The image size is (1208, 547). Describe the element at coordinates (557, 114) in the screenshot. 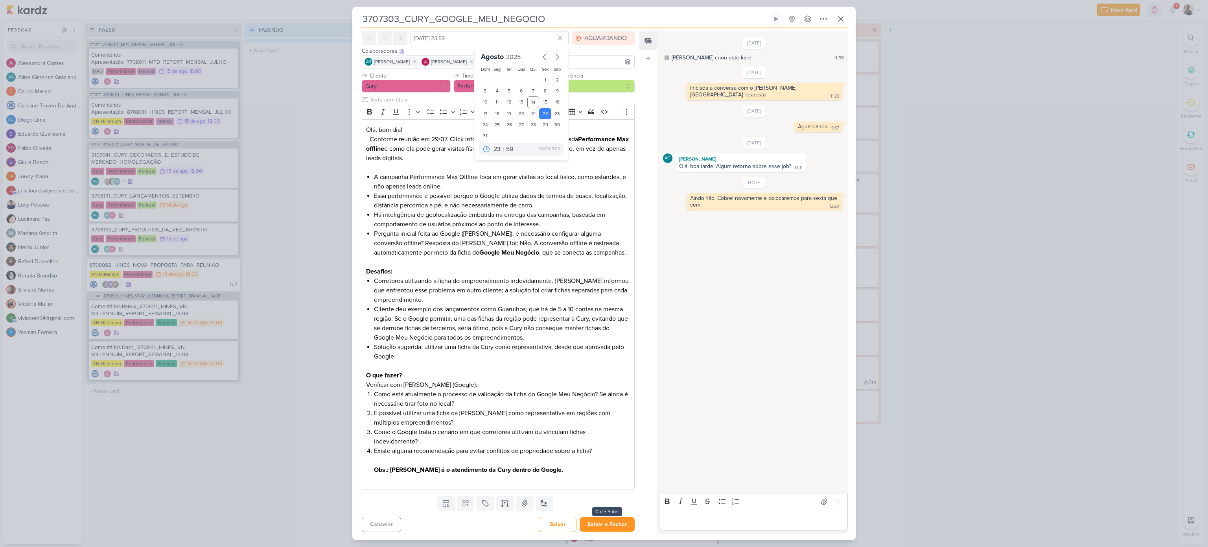

I see `div: 23` at that location.